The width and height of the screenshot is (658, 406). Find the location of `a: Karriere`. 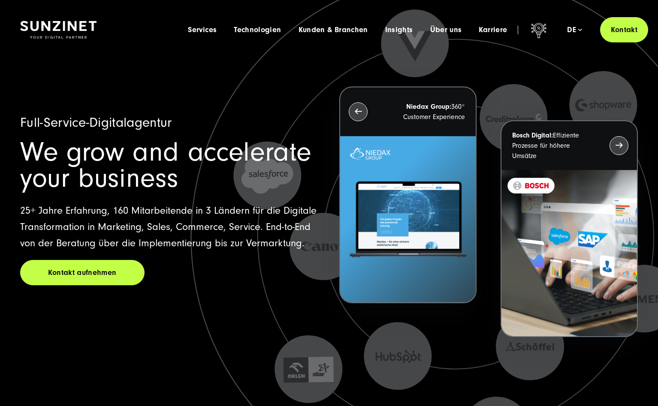

a: Karriere is located at coordinates (493, 30).